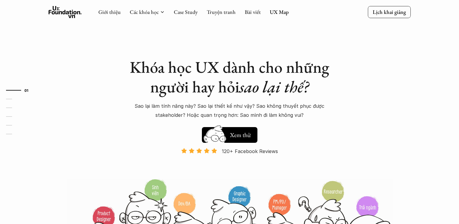  I want to click on a: Xem thử, so click(230, 133).